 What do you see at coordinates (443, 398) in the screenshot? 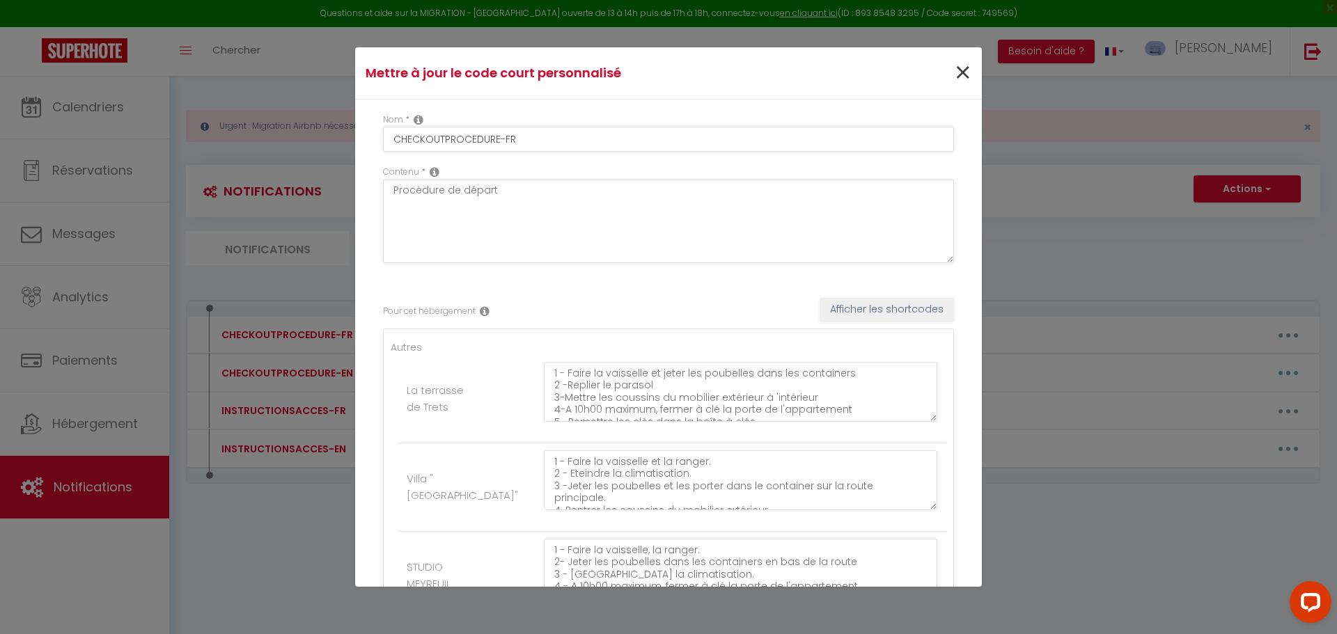
I see `label: La terrasse de Trets` at bounding box center [443, 398].